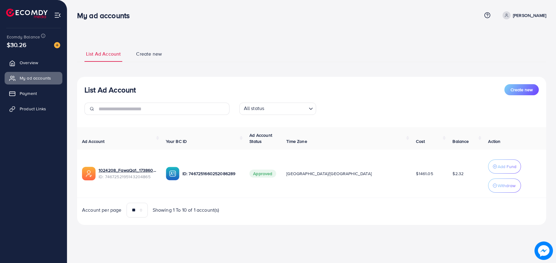 This screenshot has width=556, height=263. What do you see at coordinates (127, 177) in the screenshot?
I see `span: ID: 7467252195143204865` at bounding box center [127, 177].